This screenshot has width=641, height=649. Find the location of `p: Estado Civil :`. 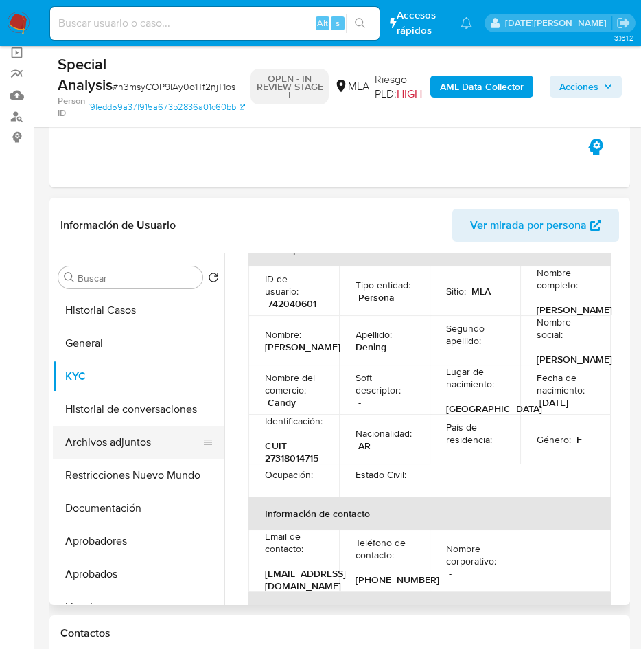

p: Estado Civil : is located at coordinates (381, 475).